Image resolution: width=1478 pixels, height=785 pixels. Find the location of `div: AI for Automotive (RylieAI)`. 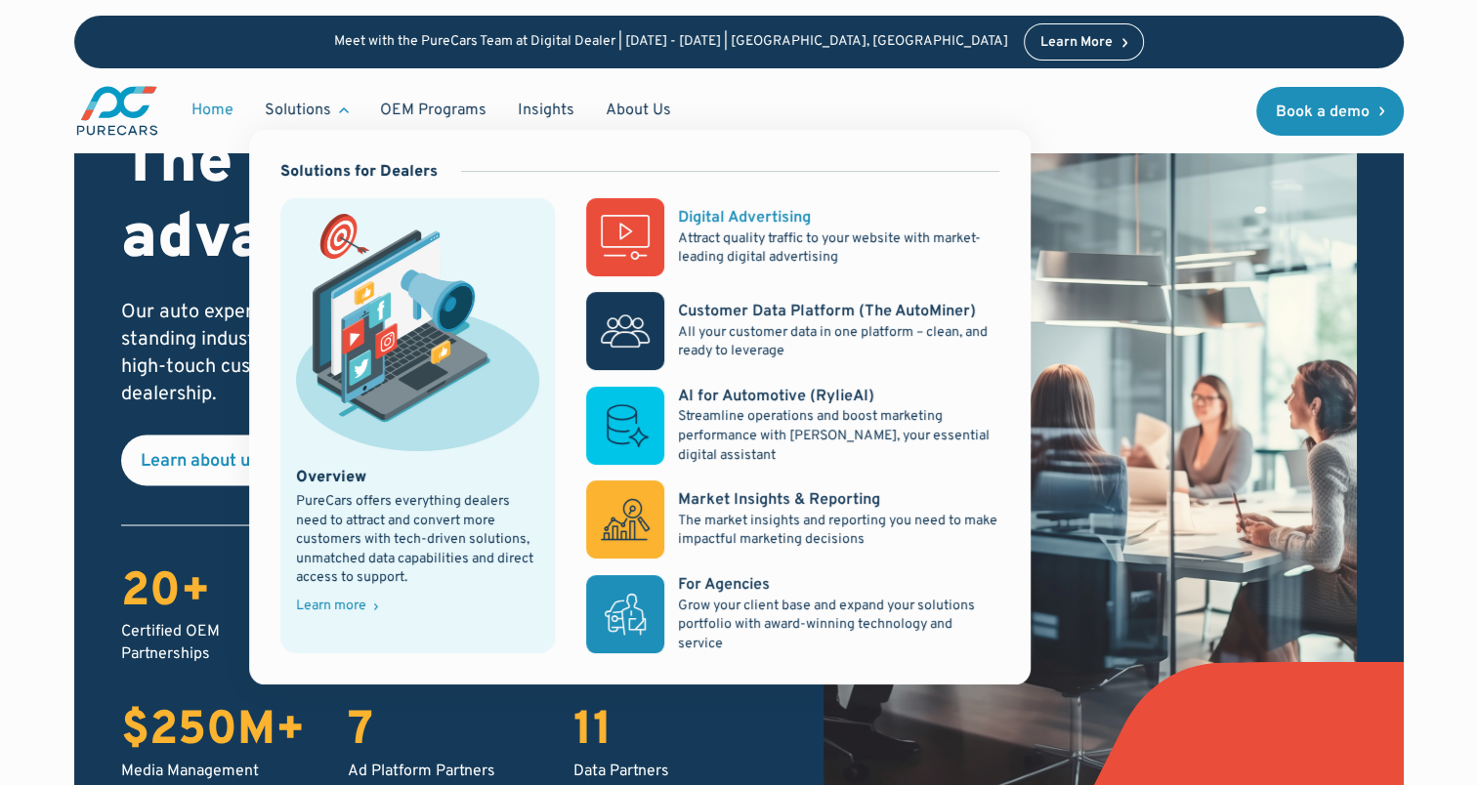

div: AI for Automotive (RylieAI) is located at coordinates (776, 397).